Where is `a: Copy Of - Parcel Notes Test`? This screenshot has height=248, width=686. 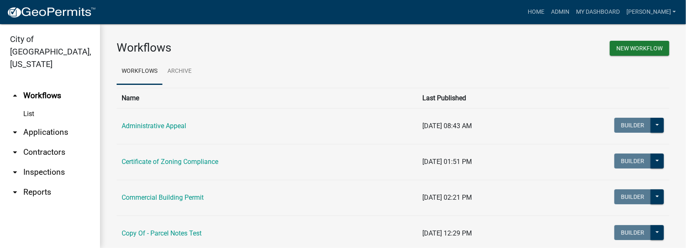
a: Copy Of - Parcel Notes Test is located at coordinates (162, 233).